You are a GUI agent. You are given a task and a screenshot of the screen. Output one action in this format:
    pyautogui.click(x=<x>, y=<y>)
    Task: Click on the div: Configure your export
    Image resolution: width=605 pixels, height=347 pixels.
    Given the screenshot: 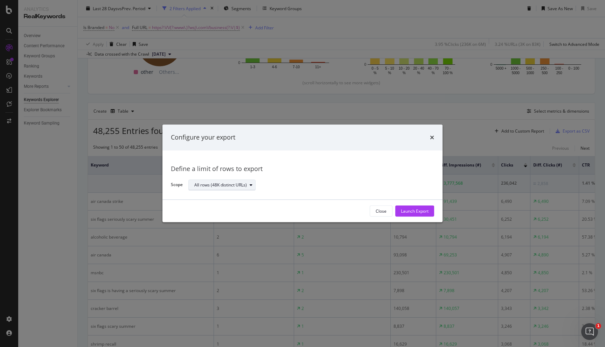 What is the action you would take?
    pyautogui.click(x=203, y=138)
    